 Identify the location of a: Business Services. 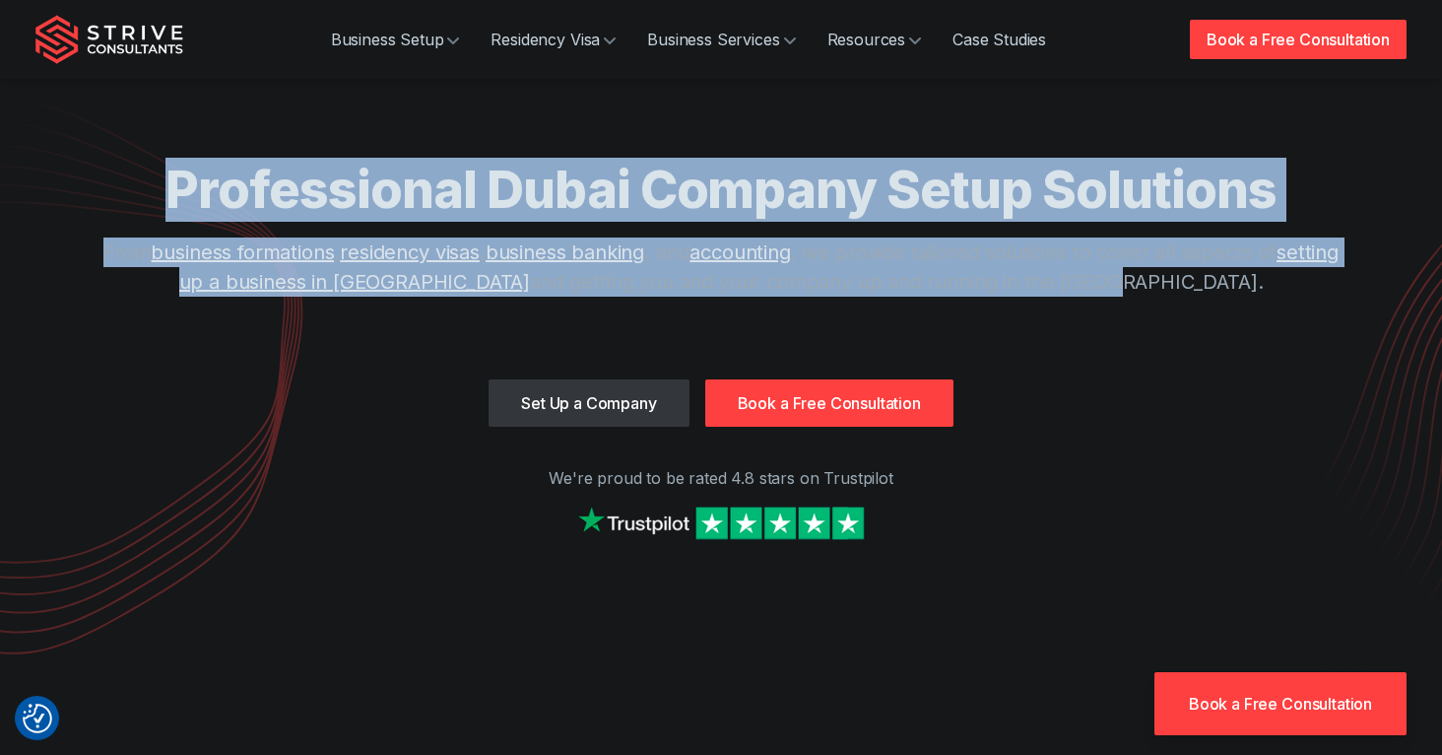
(721, 39).